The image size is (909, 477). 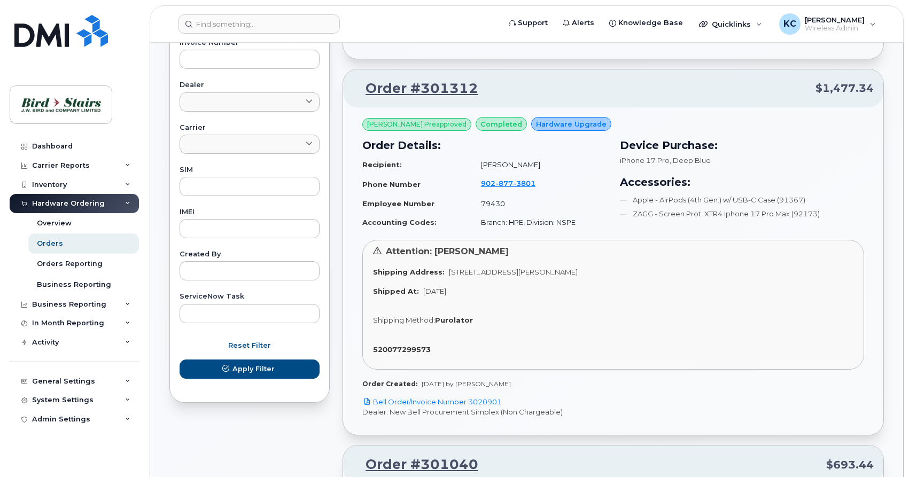 What do you see at coordinates (415, 89) in the screenshot?
I see `a: Order #301312` at bounding box center [415, 89].